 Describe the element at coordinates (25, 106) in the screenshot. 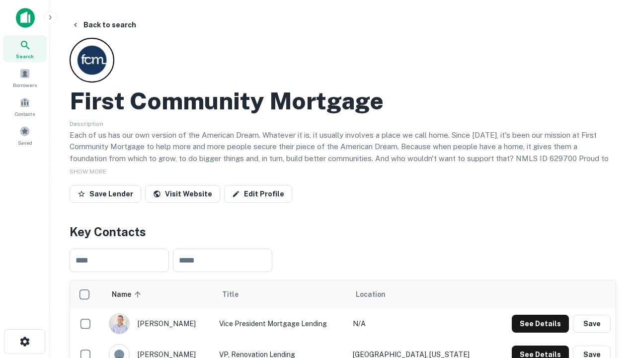

I see `div: Contacts` at that location.